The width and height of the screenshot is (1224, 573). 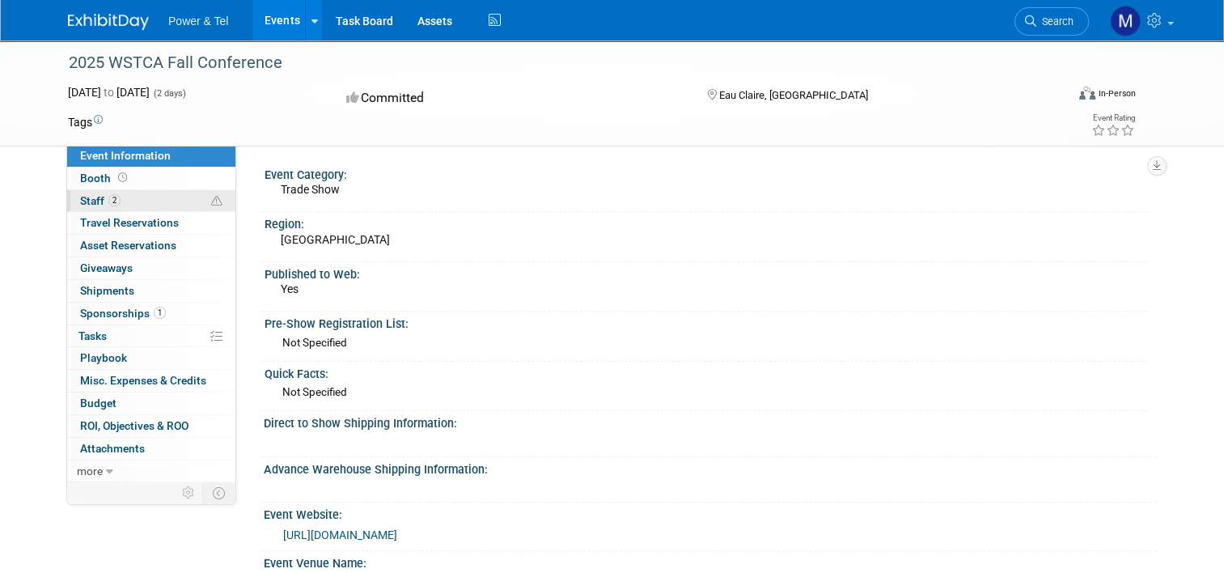 What do you see at coordinates (125, 155) in the screenshot?
I see `span: Event Information` at bounding box center [125, 155].